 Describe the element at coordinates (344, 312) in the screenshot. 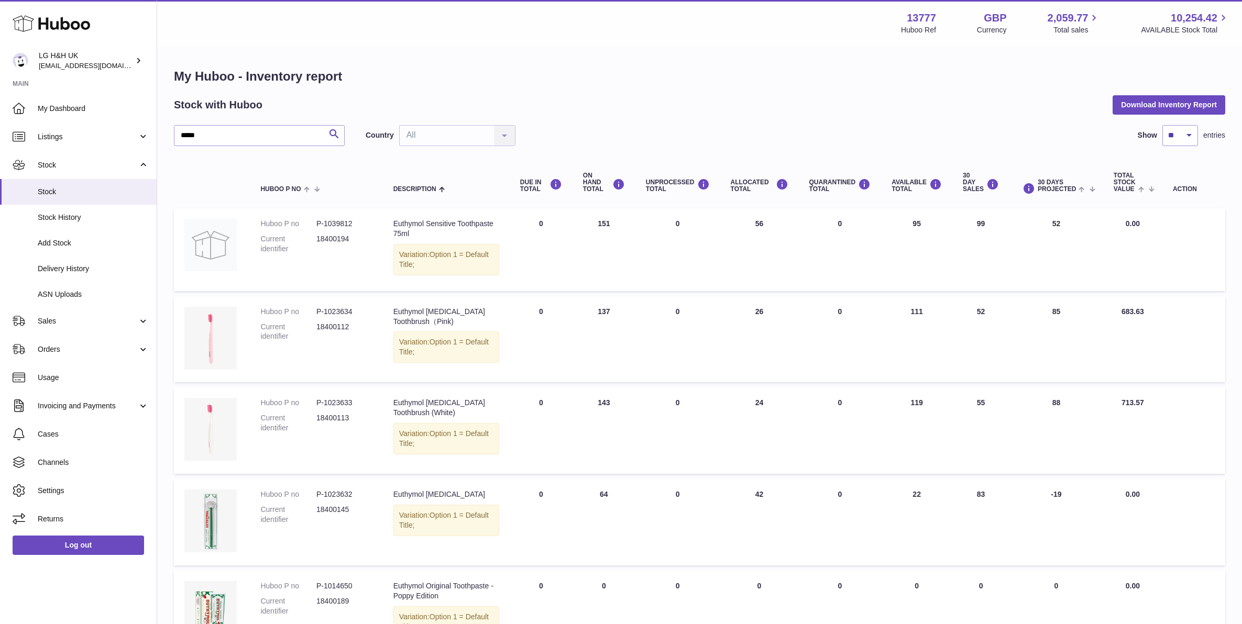

I see `dd: P-1023634` at that location.